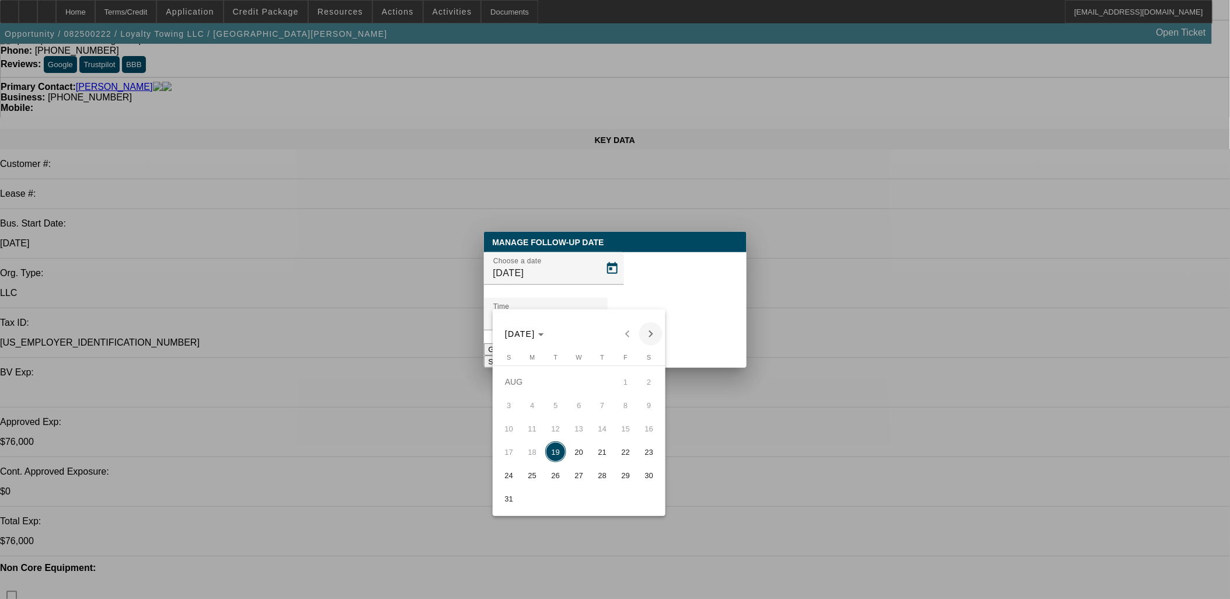 This screenshot has height=599, width=1230. What do you see at coordinates (651, 334) in the screenshot?
I see `button: Next month` at bounding box center [651, 334].